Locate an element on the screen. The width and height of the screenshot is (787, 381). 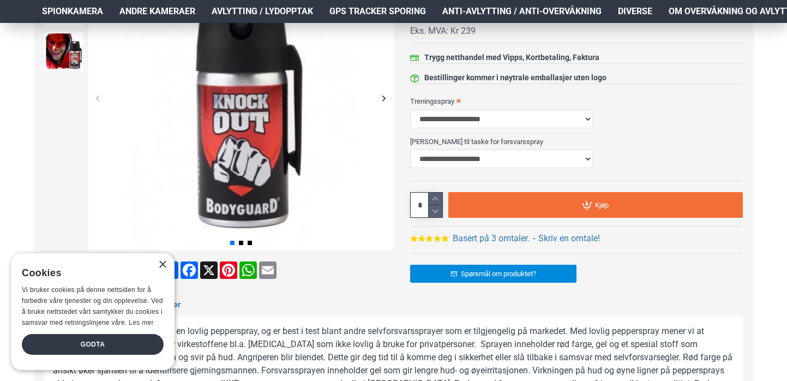
span: Kjøp is located at coordinates (602, 205).